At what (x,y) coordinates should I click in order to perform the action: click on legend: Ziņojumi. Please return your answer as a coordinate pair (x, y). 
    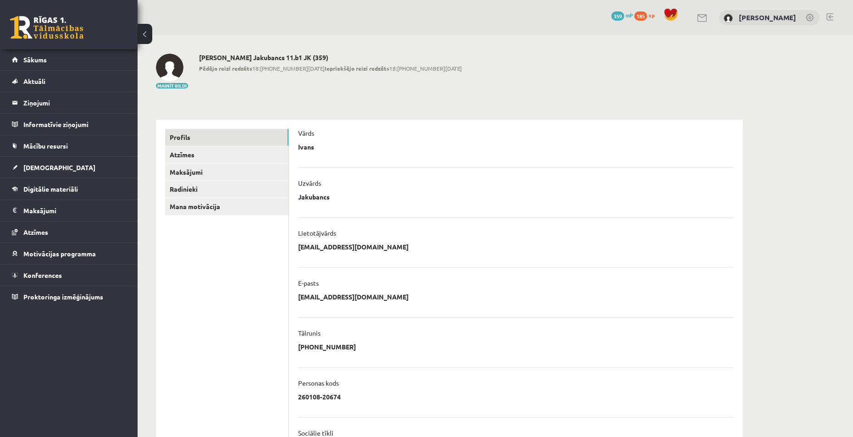
    Looking at the image, I should click on (75, 103).